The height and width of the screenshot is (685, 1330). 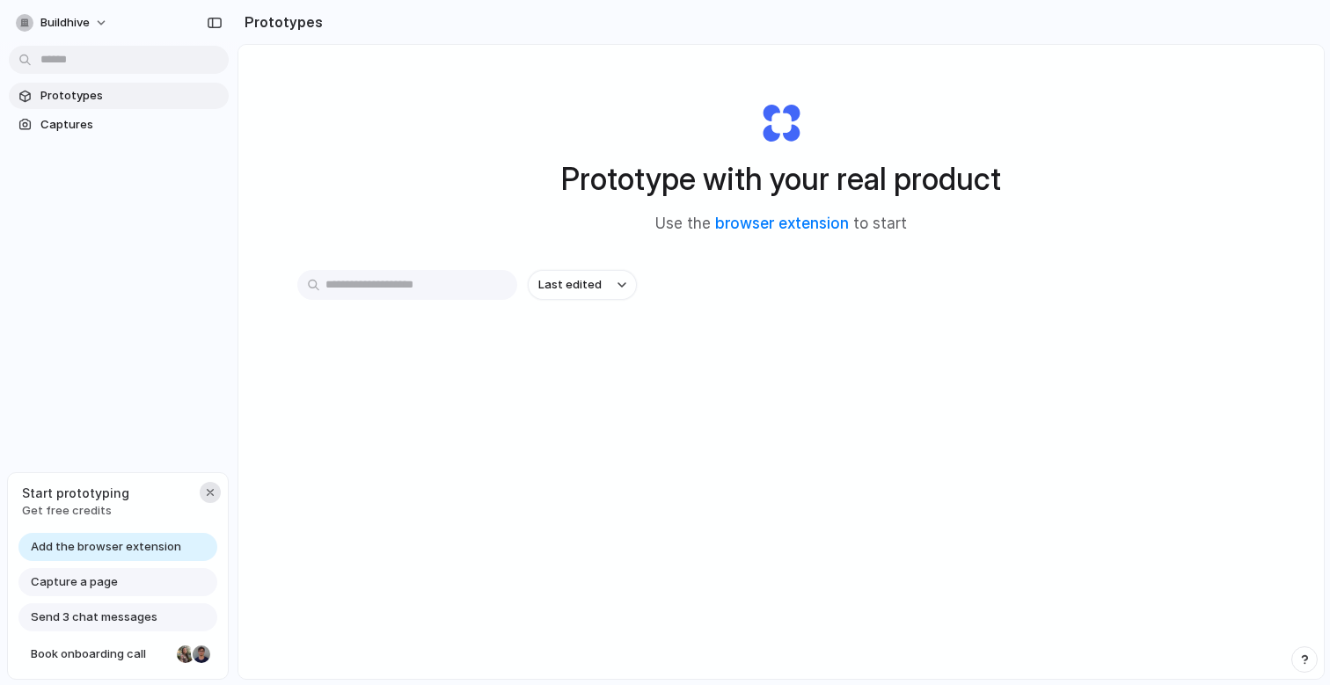 I want to click on span: Get free credits, so click(x=76, y=511).